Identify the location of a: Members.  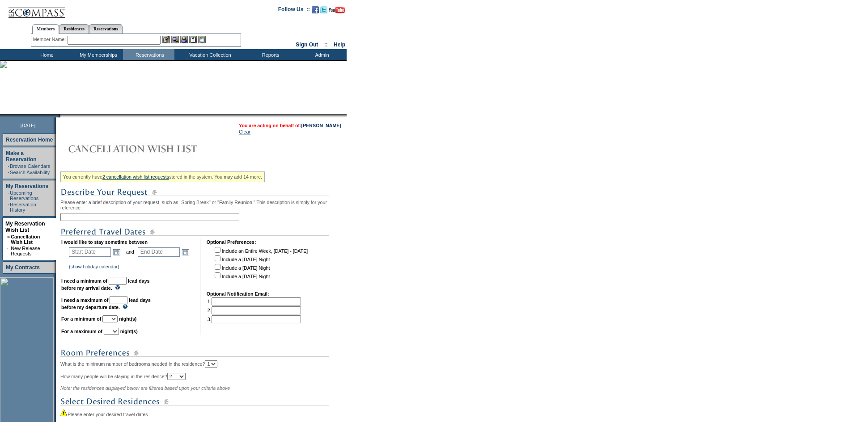
(46, 29).